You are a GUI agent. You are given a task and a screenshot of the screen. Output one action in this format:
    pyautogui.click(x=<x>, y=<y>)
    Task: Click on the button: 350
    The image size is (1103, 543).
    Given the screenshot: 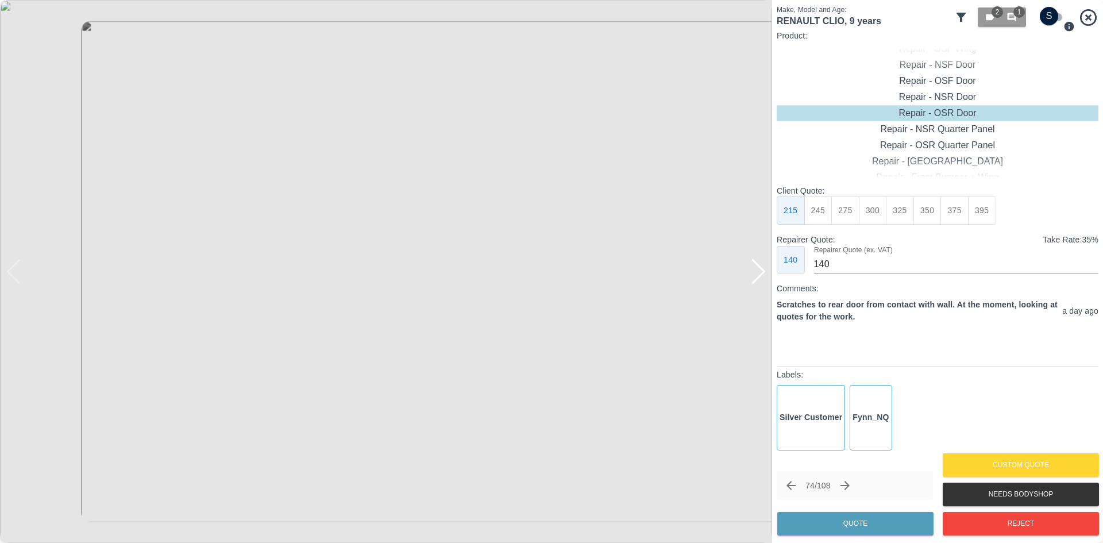 What is the action you would take?
    pyautogui.click(x=927, y=210)
    